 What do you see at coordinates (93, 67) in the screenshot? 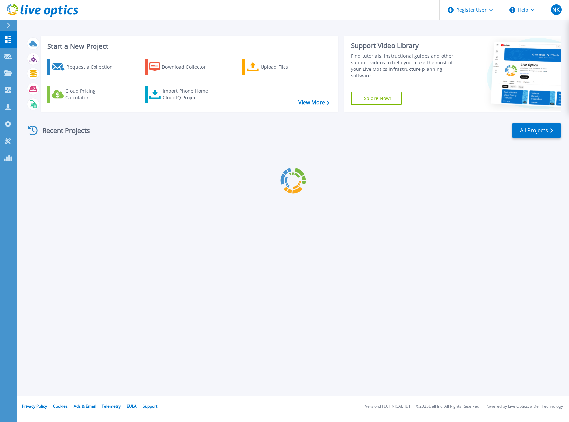
I see `div: Request a Collection` at bounding box center [93, 67].